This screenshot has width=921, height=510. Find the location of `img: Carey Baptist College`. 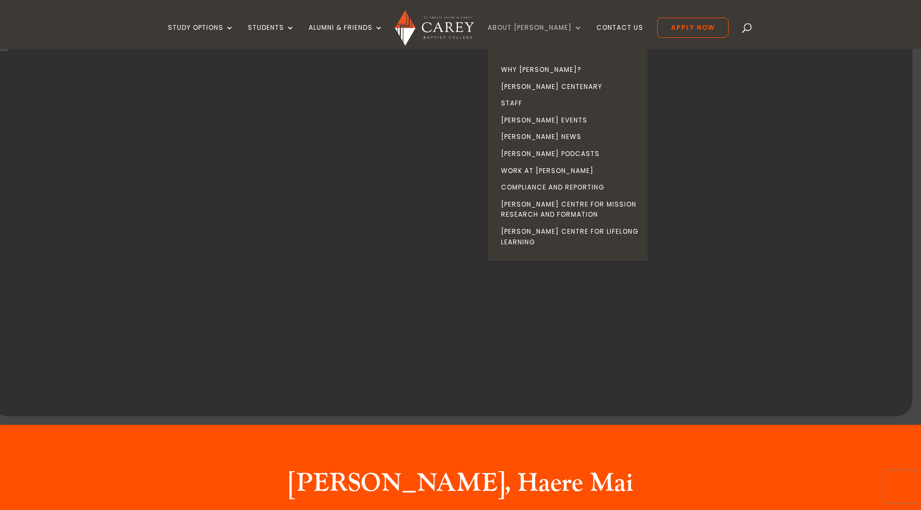

img: Carey Baptist College is located at coordinates (434, 28).